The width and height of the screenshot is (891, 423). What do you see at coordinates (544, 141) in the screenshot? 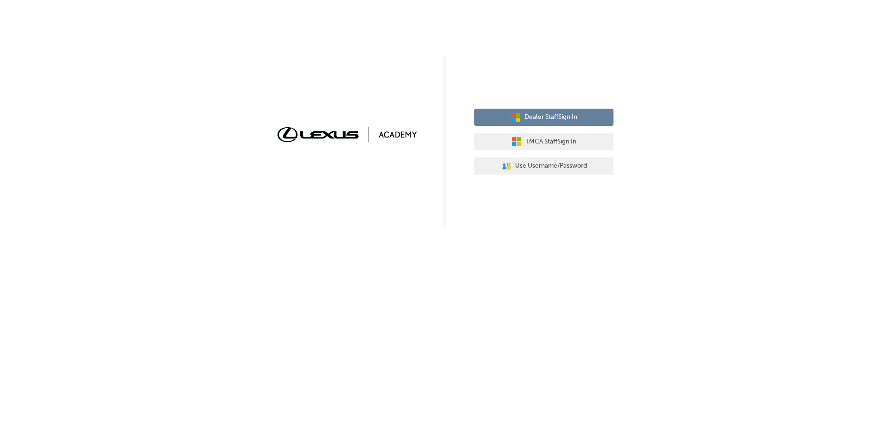
I see `button: TMCA StaffSign In` at bounding box center [544, 141].